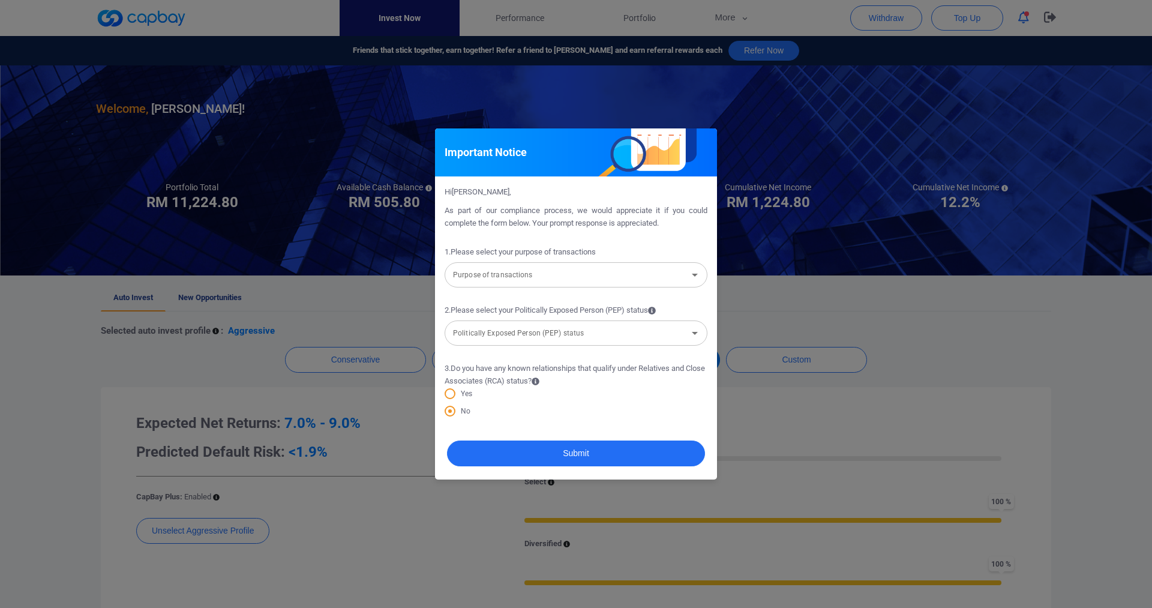 The image size is (1152, 608). Describe the element at coordinates (576, 375) in the screenshot. I see `span: 3 . Do you have any known relationships that qualify under Relatives and Close Associates (RCA) s...` at that location.